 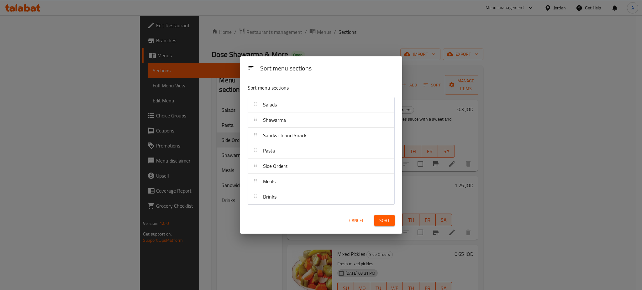 What do you see at coordinates (321, 166) in the screenshot?
I see `div: Side Orders` at bounding box center [321, 166].